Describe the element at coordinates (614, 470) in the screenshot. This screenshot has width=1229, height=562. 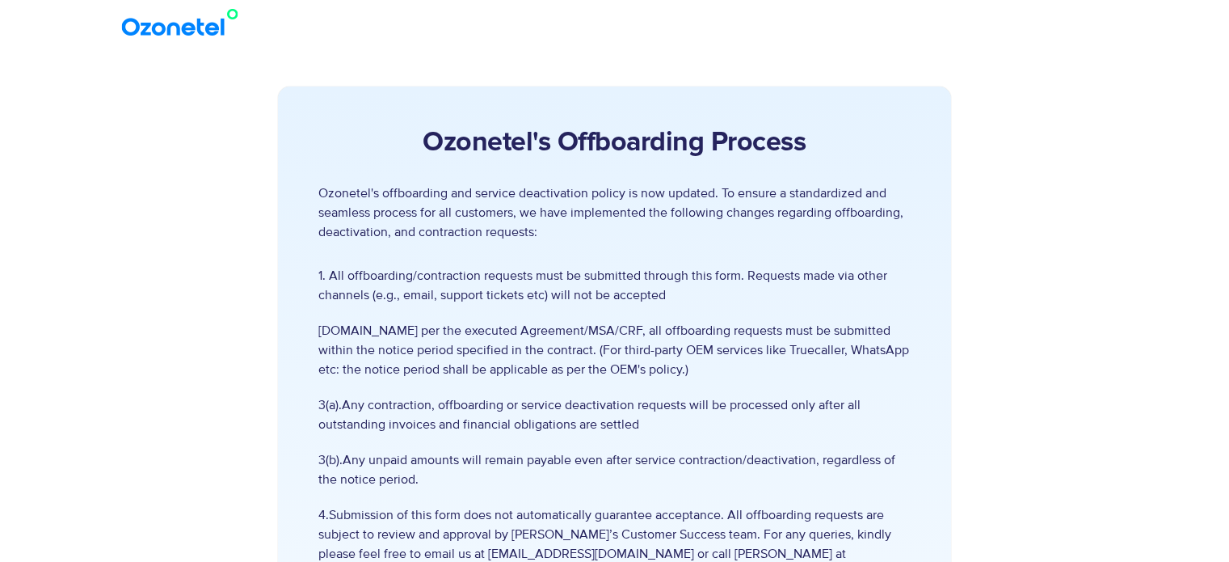
I see `span: 3(b).Any unpaid amounts will remain payable even after service contraction/deactivation, regardle...` at that location.